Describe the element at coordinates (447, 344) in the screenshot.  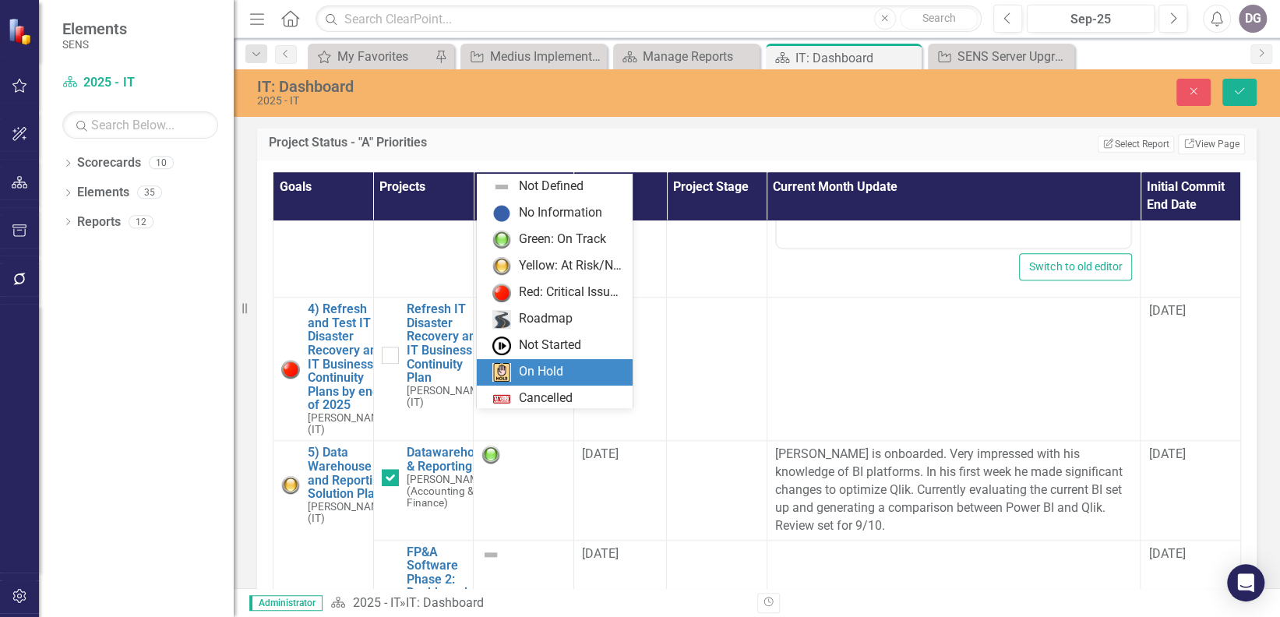
I see `a: Refresh IT Disaster Recovery and IT Business Continuity Plan` at that location.